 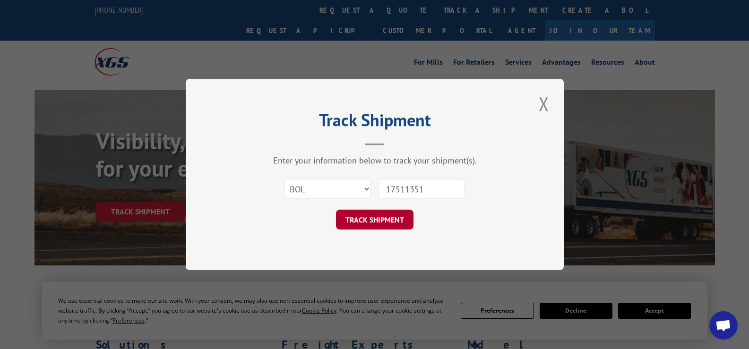 What do you see at coordinates (375, 220) in the screenshot?
I see `button: TRACK SHIPMENT` at bounding box center [375, 220].